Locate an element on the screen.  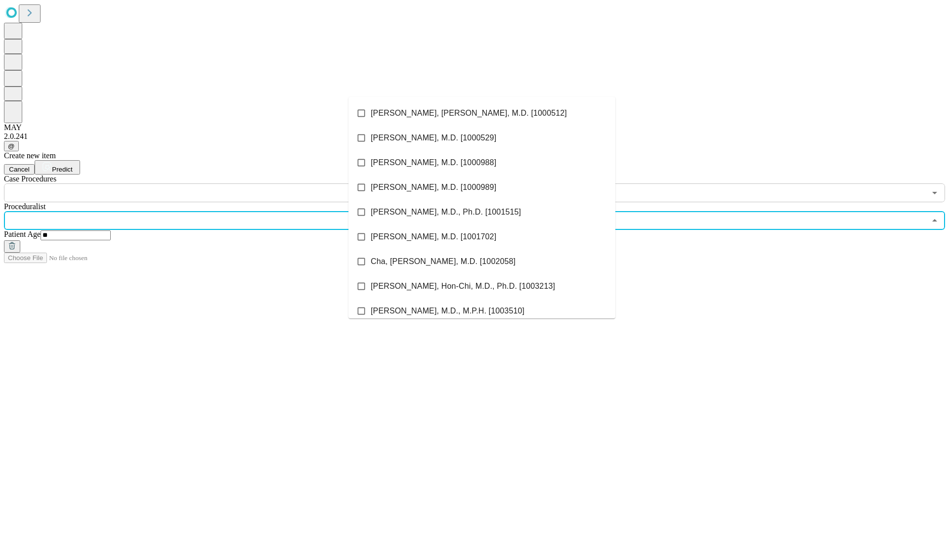
button: Open is located at coordinates (934, 193).